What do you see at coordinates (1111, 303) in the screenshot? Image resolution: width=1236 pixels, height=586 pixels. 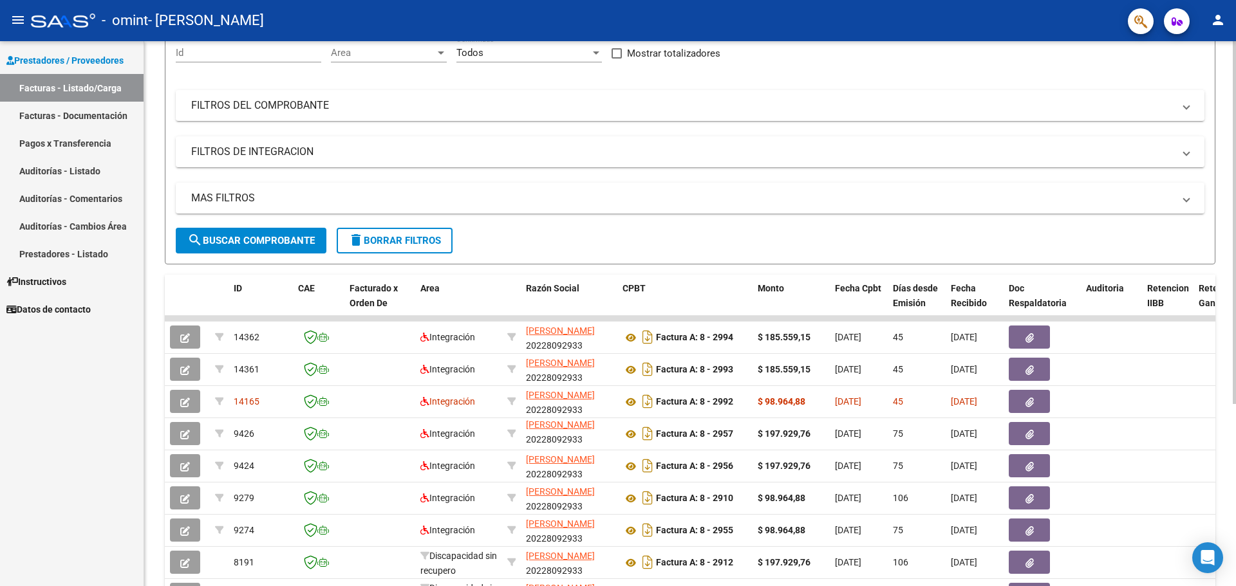 I see `datatable-header-cell: Auditoria` at bounding box center [1111, 303].